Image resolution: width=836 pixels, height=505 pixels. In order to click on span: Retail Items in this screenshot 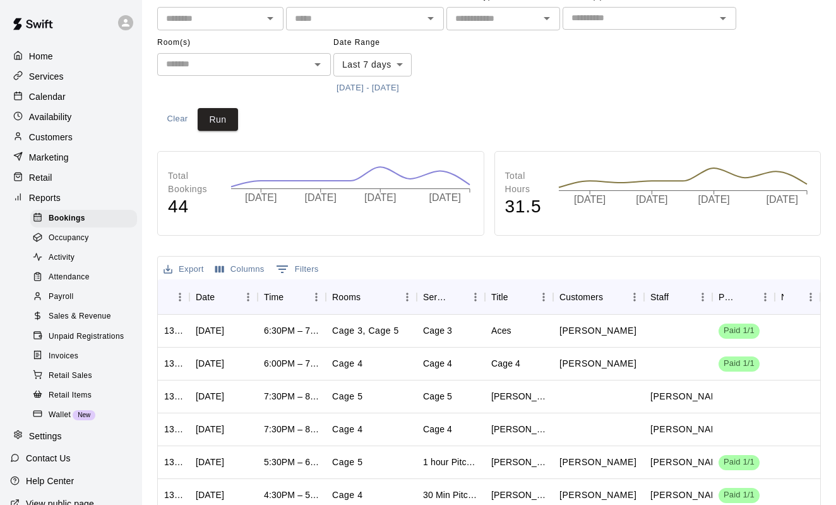, I will do `click(70, 395)`.